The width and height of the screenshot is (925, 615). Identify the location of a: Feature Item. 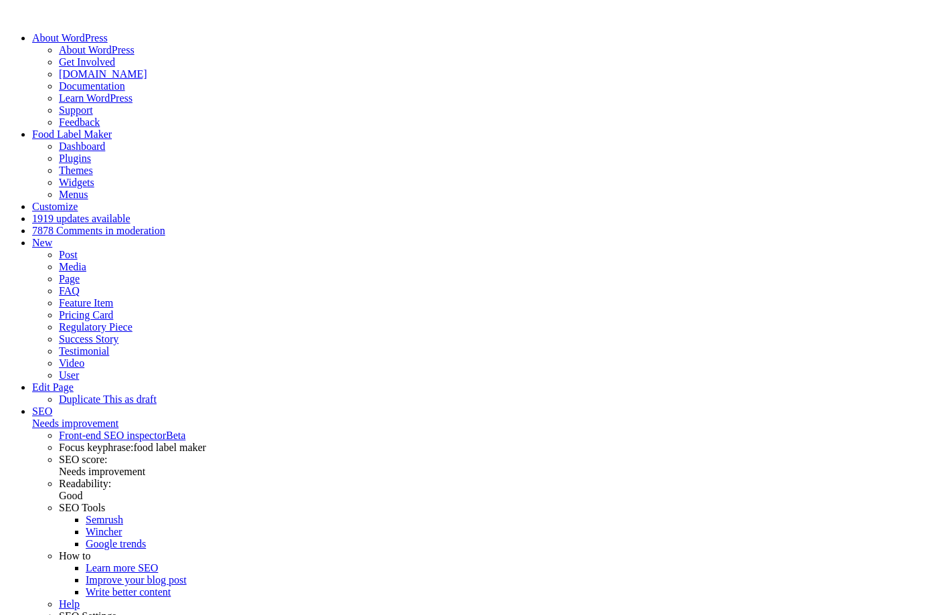
(86, 302).